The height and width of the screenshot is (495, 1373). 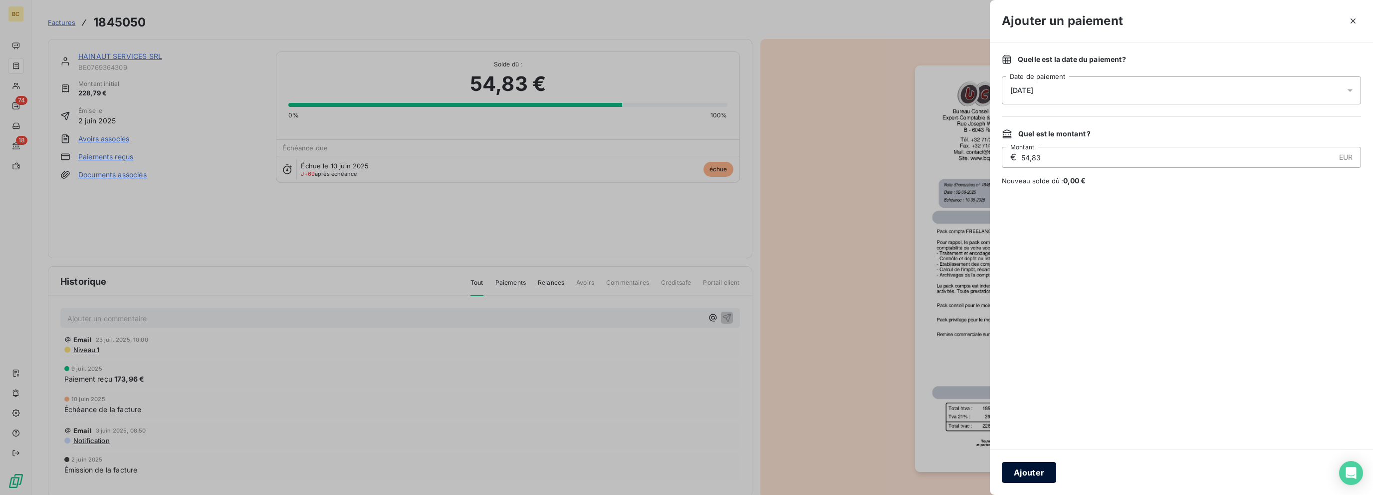 I want to click on span: 0,00 €, so click(x=1075, y=180).